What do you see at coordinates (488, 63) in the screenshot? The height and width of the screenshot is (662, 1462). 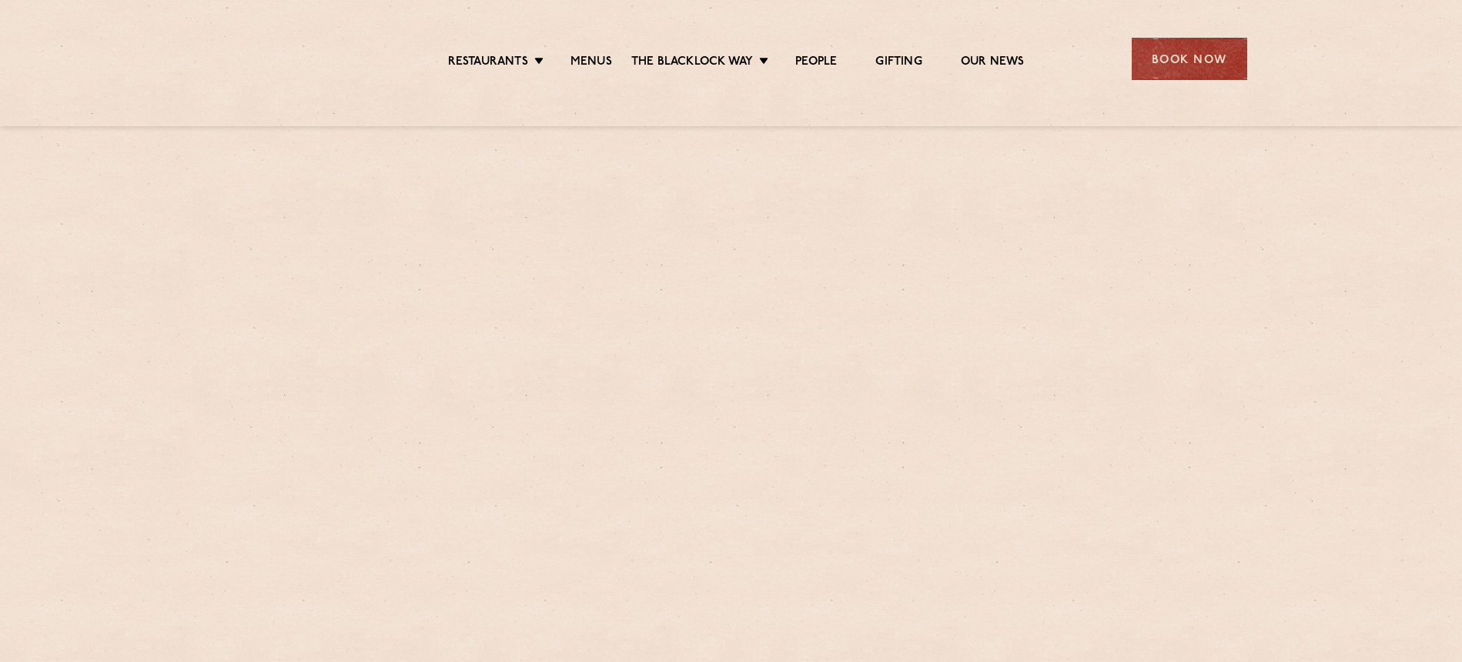 I see `a: Restaurants` at bounding box center [488, 63].